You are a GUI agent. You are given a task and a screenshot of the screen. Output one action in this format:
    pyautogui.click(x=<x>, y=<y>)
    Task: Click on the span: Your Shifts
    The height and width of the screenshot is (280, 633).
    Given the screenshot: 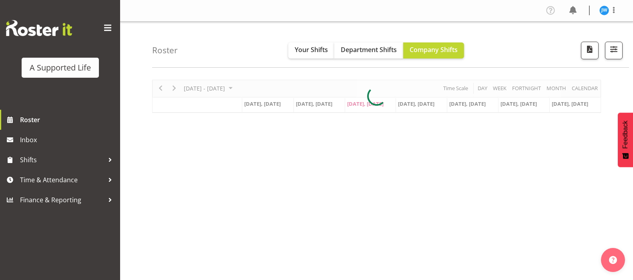 What is the action you would take?
    pyautogui.click(x=311, y=50)
    